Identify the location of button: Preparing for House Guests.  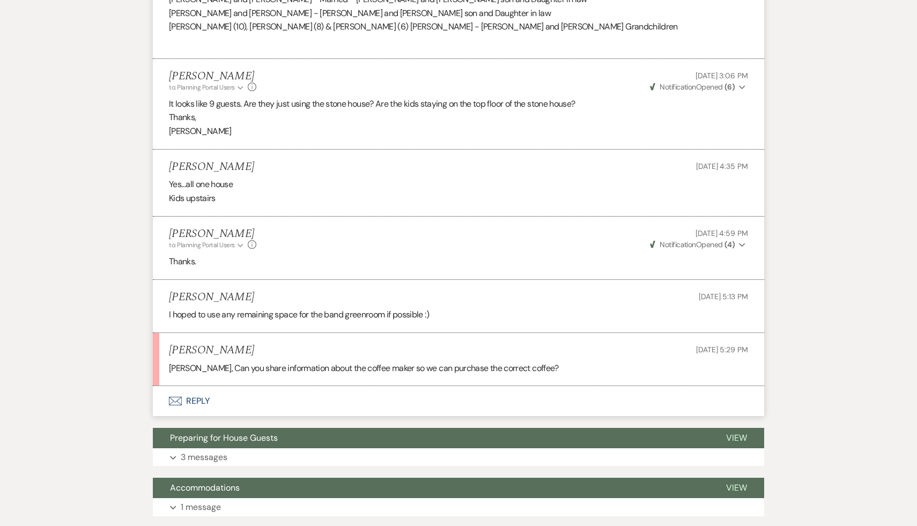
(431, 438).